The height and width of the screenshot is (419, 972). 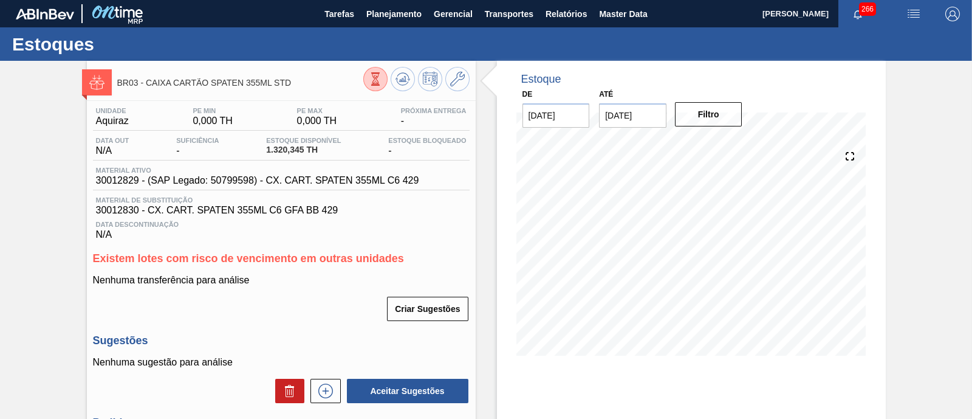 I want to click on span: Existem lotes com risco de vencimento em outras unidades, so click(x=248, y=258).